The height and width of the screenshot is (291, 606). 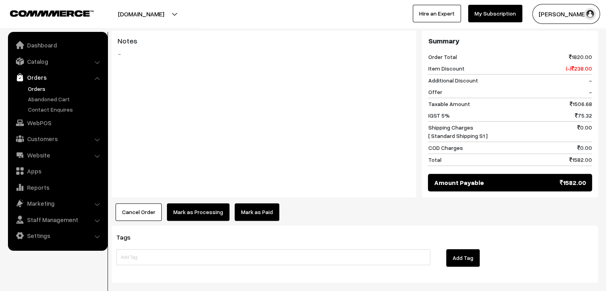 I want to click on img: tab_keywords_by_traffic_grey.svg, so click(x=82, y=49).